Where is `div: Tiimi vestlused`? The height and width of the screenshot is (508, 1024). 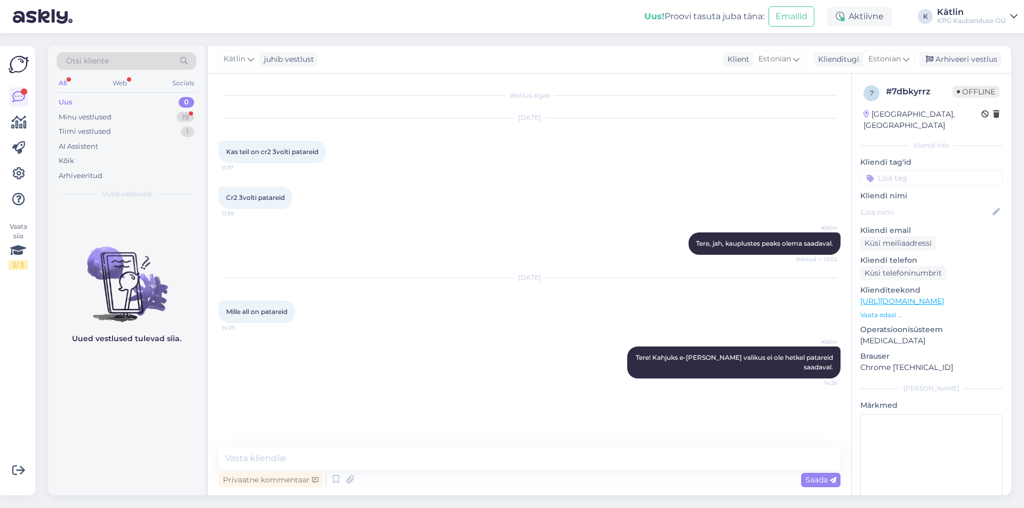
div: Tiimi vestlused is located at coordinates (85, 132).